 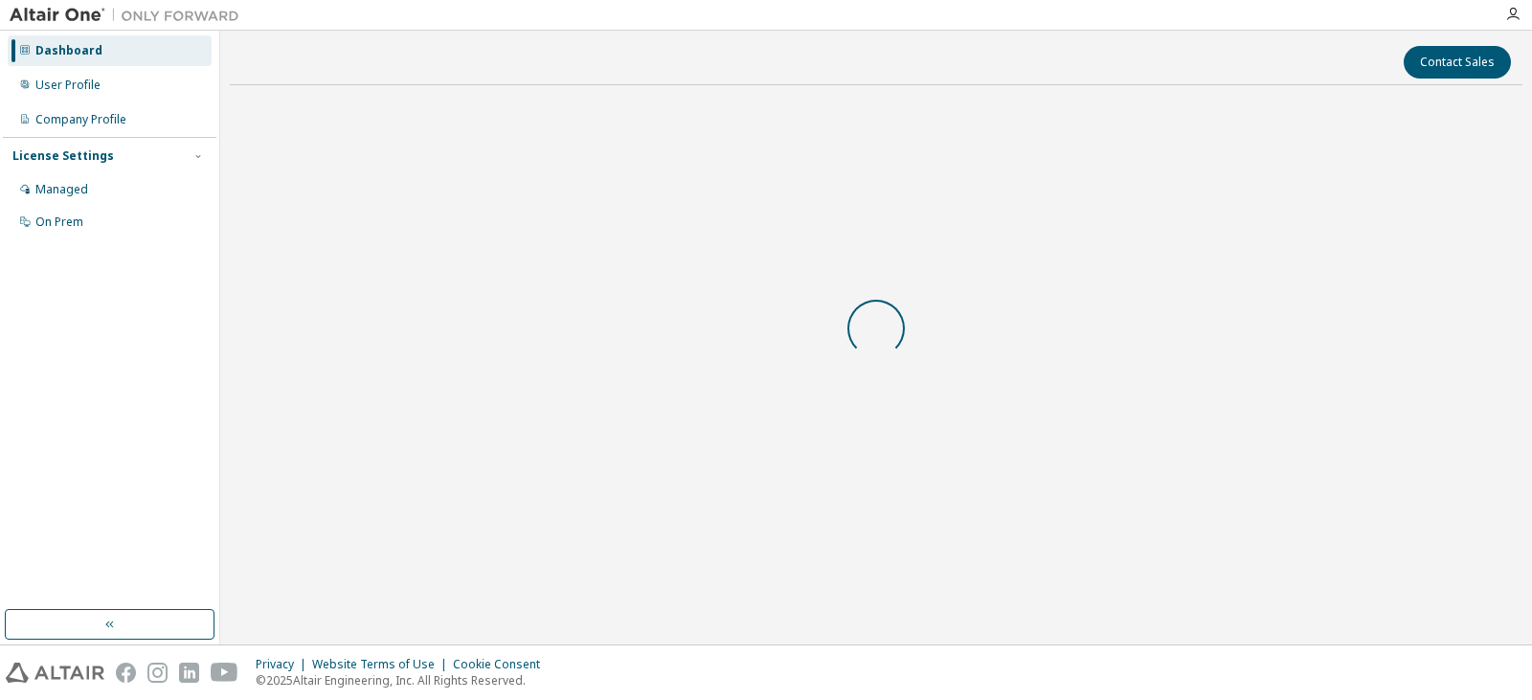 I want to click on div: Privacy, so click(x=283, y=665).